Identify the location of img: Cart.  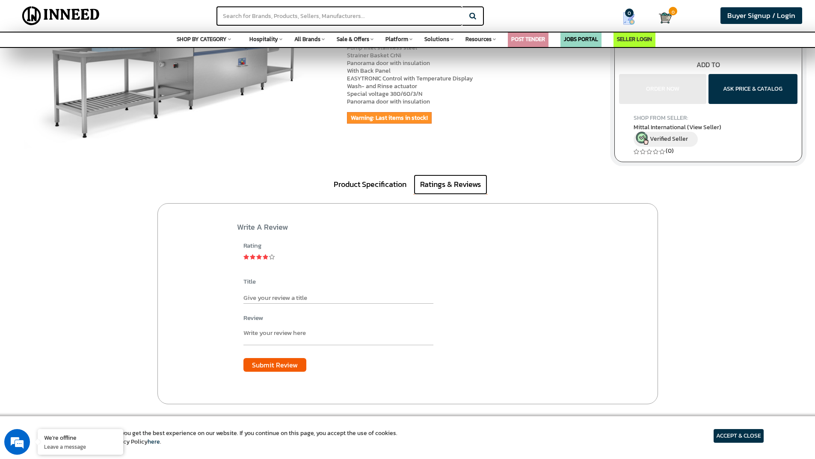
(666, 18).